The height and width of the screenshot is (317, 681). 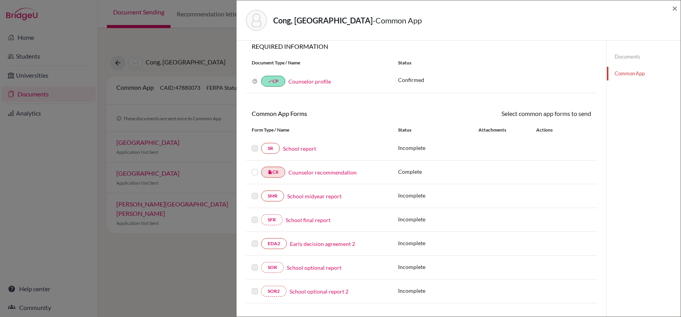 What do you see at coordinates (299, 148) in the screenshot?
I see `a: School report` at bounding box center [299, 148].